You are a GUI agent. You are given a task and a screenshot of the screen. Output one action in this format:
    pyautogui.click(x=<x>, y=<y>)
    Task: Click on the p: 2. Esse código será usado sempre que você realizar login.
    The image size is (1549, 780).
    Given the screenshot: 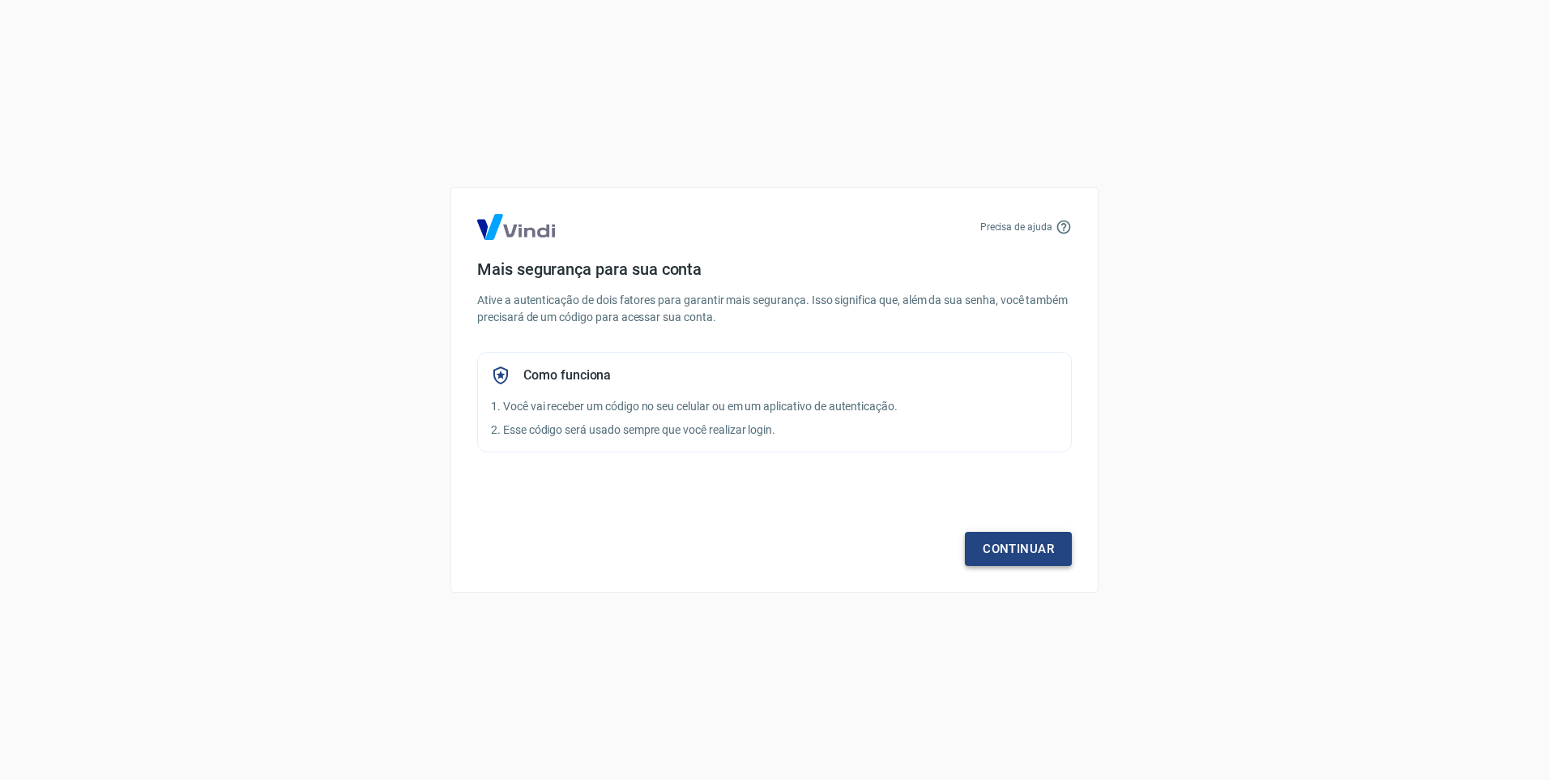 What is the action you would take?
    pyautogui.click(x=775, y=429)
    